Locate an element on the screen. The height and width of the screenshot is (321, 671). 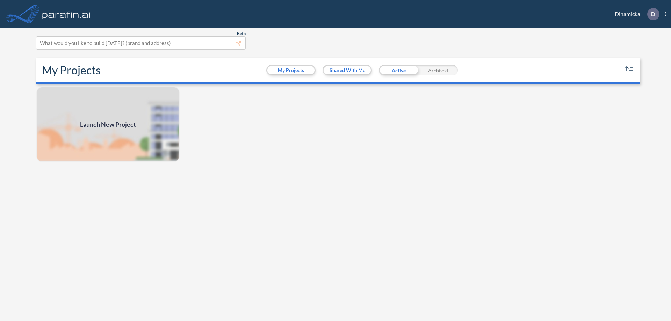
div: Dinamicka is located at coordinates (635, 14).